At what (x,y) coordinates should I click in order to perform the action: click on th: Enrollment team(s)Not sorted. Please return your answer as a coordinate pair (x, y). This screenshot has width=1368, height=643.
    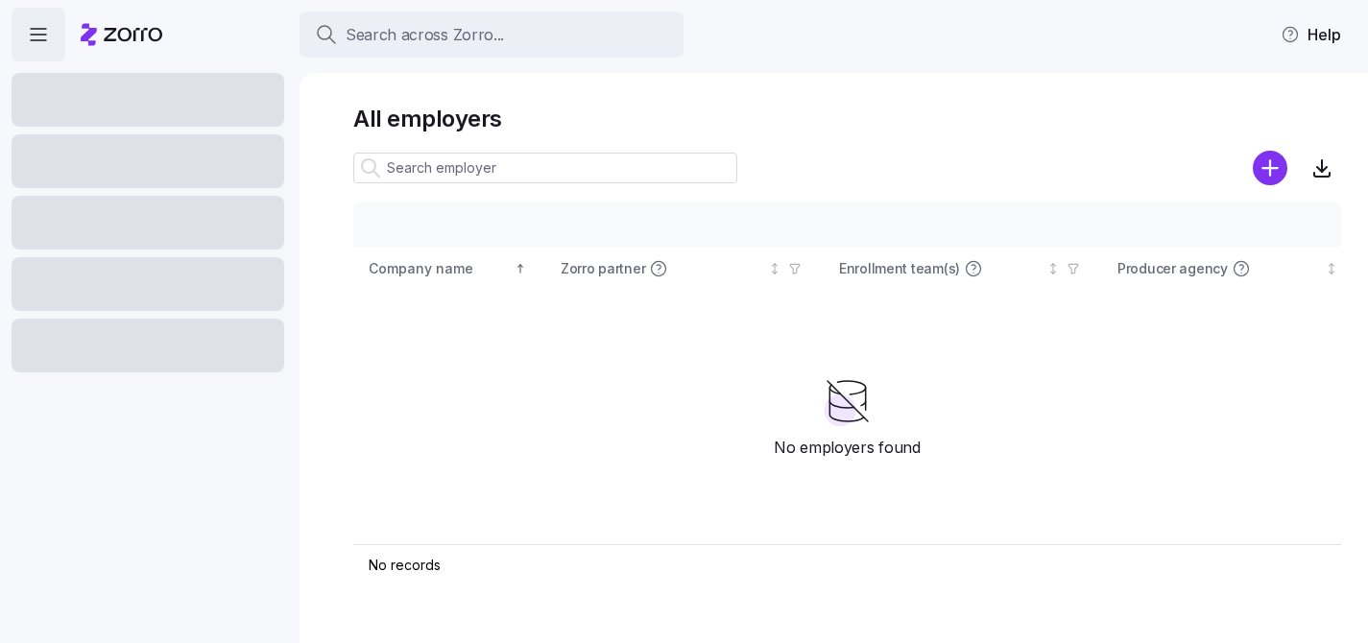
    Looking at the image, I should click on (963, 269).